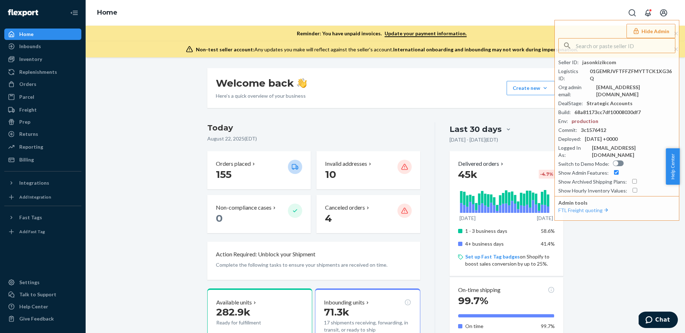  I want to click on a: Billing, so click(43, 160).